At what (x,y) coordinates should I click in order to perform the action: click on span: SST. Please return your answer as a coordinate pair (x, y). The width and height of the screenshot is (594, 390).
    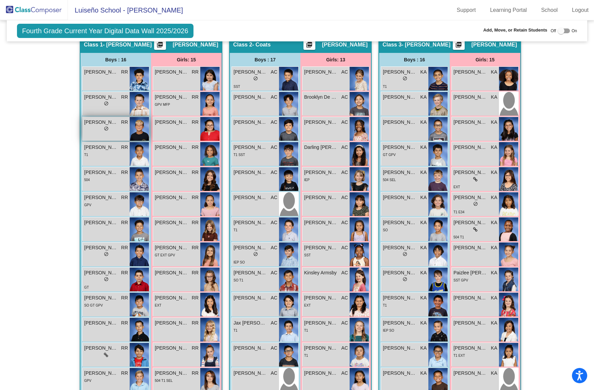
    Looking at the image, I should click on (237, 87).